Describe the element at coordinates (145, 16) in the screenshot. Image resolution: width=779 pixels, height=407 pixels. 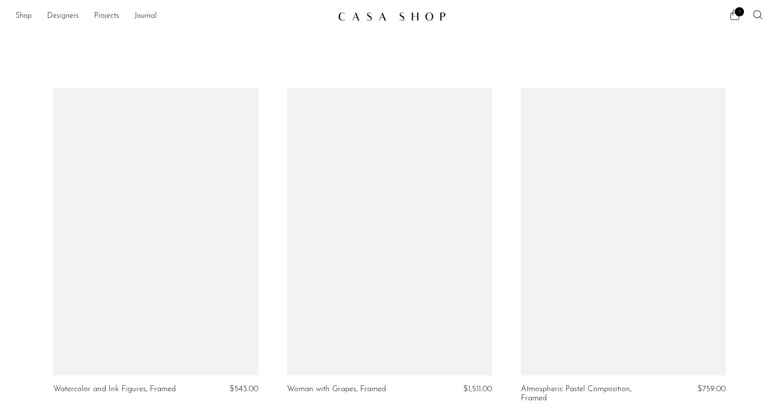
I see `a: Journal` at that location.